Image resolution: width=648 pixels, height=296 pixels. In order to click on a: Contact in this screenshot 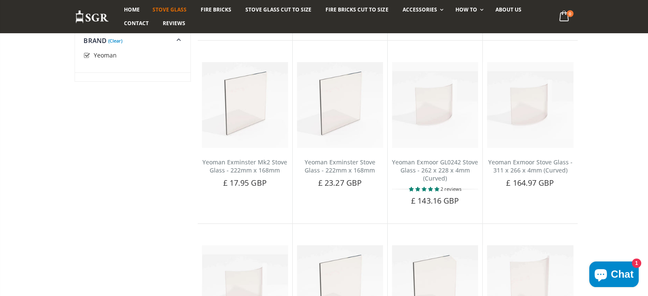, I will do `click(136, 23)`.